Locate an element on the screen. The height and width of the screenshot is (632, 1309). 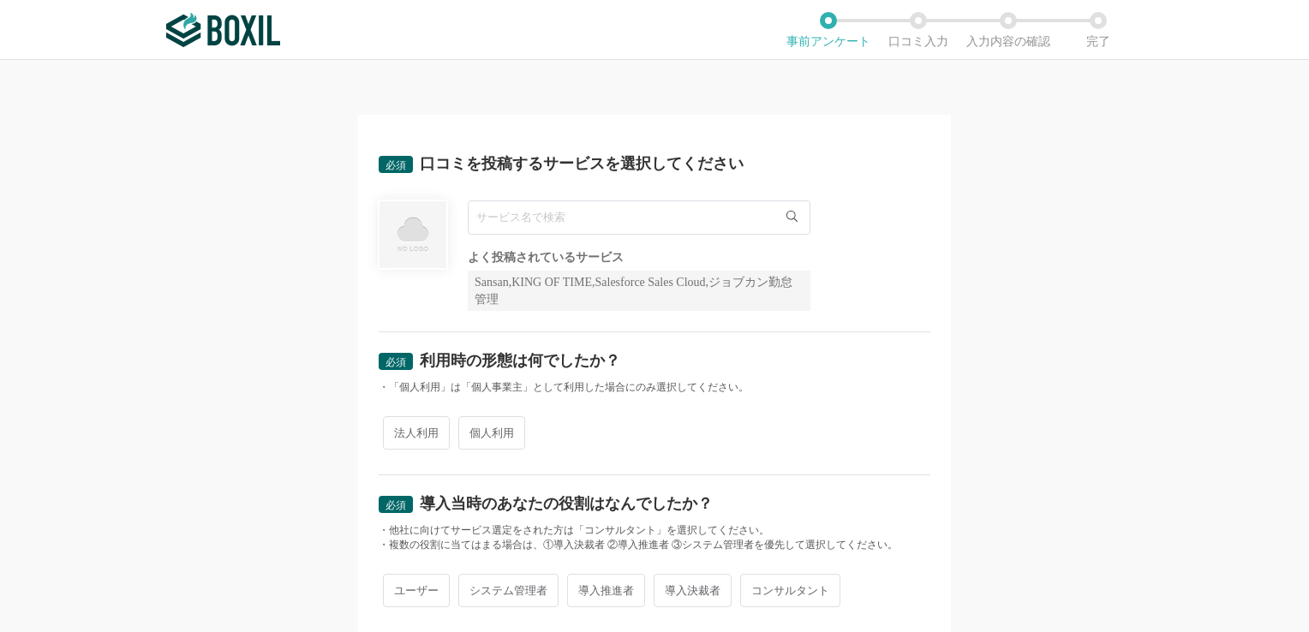
span: 導入推進者 is located at coordinates (606, 590).